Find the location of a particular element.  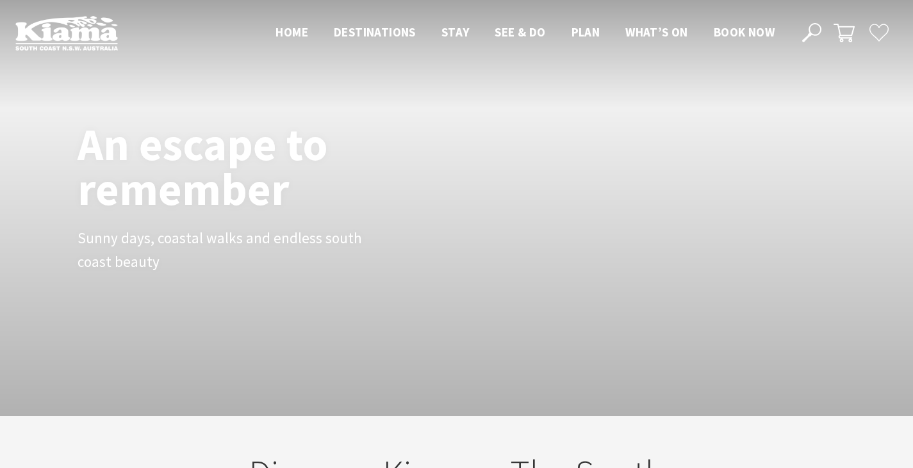

h1: An escape to remember is located at coordinates (254, 167).